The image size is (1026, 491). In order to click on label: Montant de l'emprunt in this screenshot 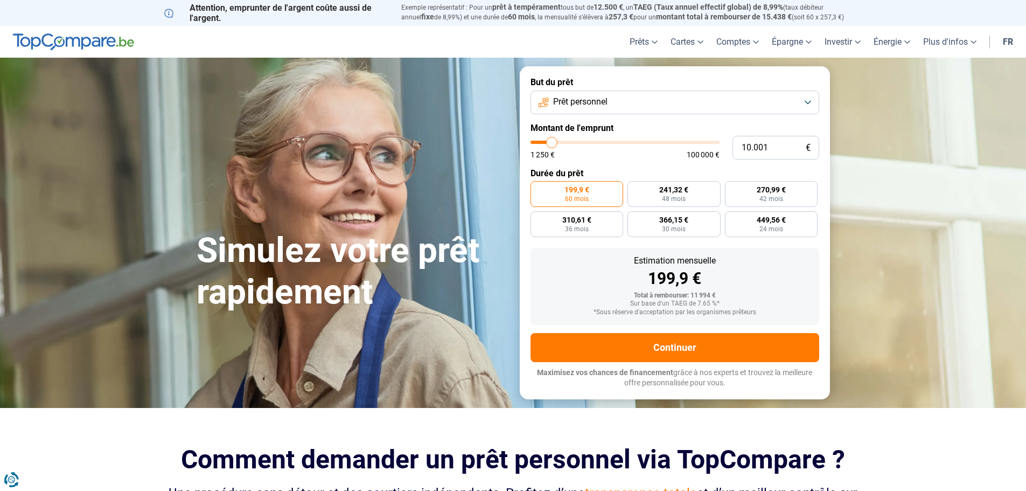, I will do `click(675, 128)`.